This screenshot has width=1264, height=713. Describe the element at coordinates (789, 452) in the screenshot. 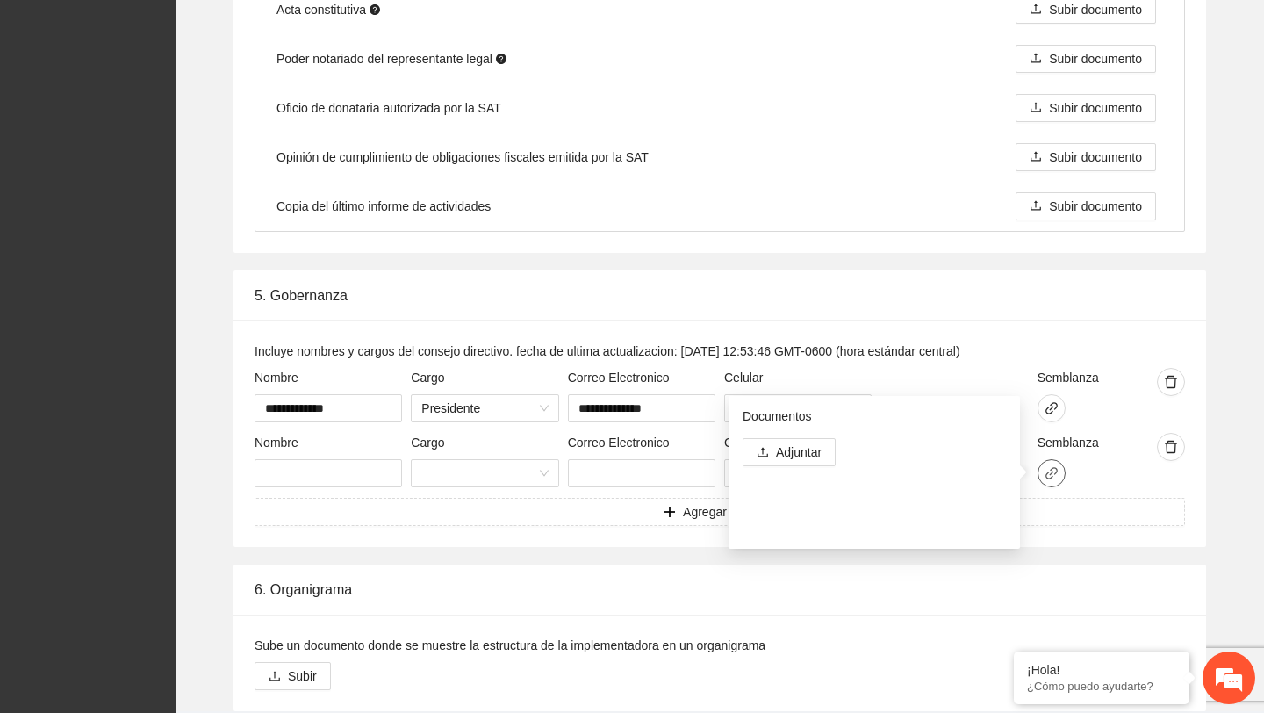

I see `span: uploadAdjuntar` at that location.